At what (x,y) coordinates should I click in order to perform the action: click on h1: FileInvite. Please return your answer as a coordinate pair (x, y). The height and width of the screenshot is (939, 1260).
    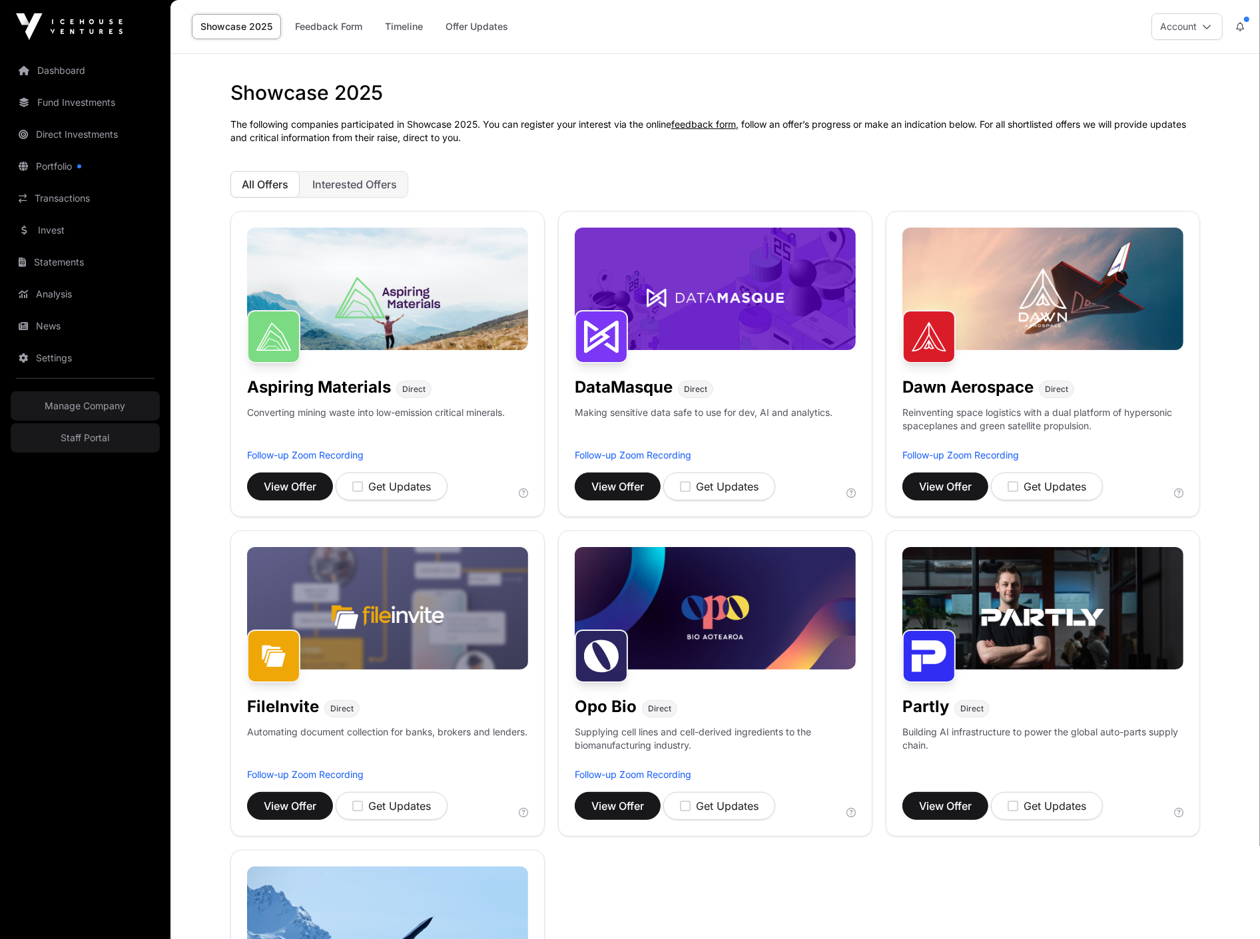
    Looking at the image, I should click on (283, 707).